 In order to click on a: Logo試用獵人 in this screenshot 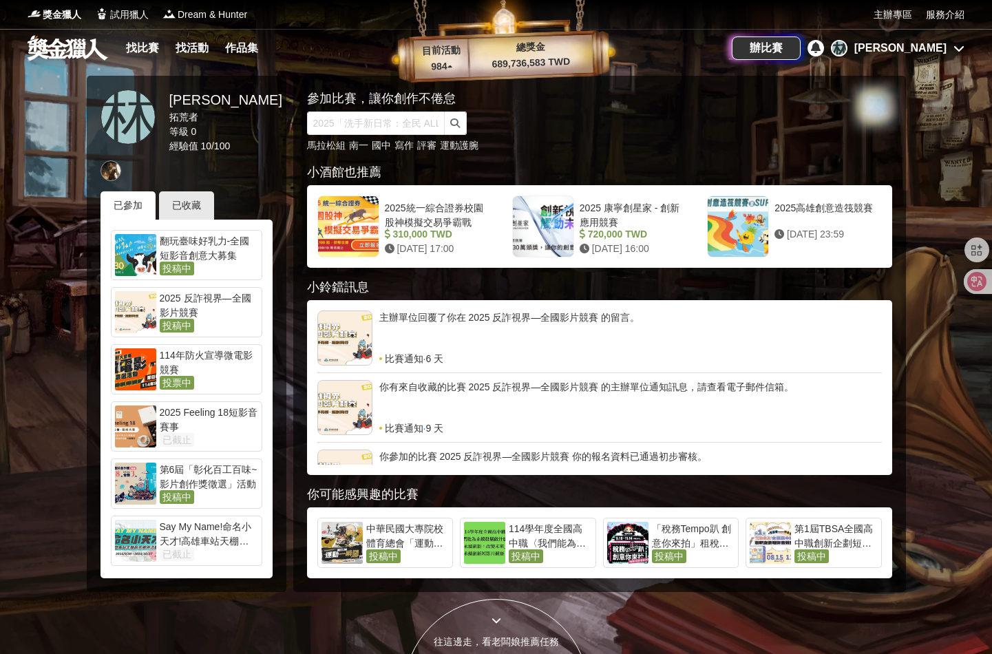, I will do `click(122, 14)`.